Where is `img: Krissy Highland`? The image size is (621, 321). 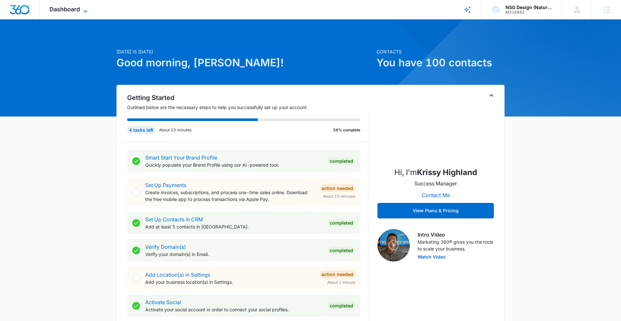 img: Krissy Highland is located at coordinates (436, 129).